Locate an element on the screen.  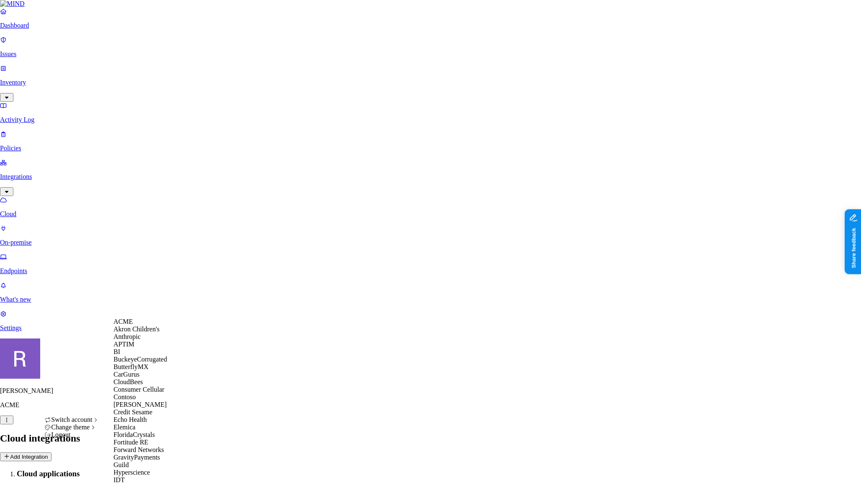
span: APTIM is located at coordinates (124, 344).